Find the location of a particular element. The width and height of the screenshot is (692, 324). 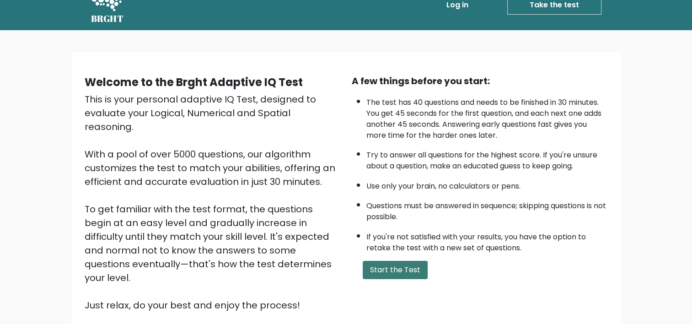

button: Start the Test is located at coordinates (395, 270).